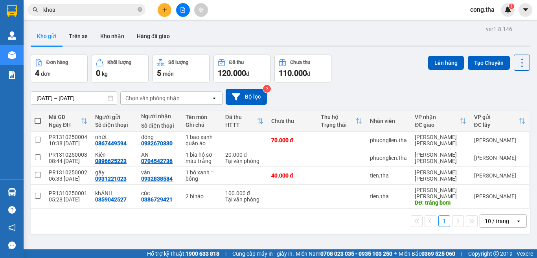 This screenshot has width=537, height=258. What do you see at coordinates (496, 254) in the screenshot?
I see `span: copyright` at bounding box center [496, 254].